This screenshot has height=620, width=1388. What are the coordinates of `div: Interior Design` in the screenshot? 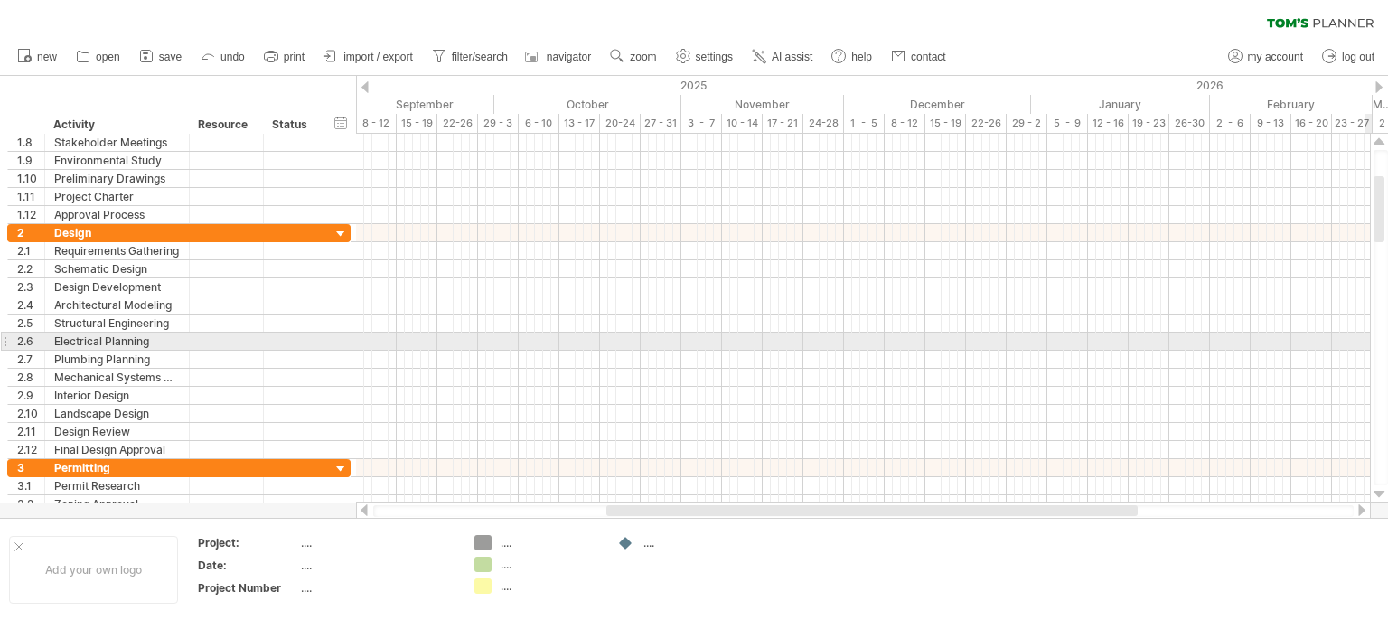 It's located at (117, 395).